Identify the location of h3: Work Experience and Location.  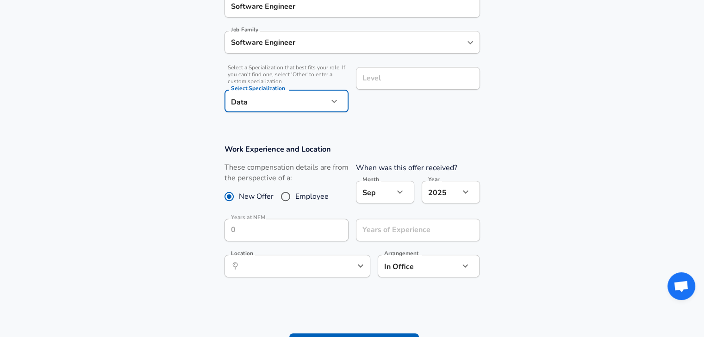
(352, 149).